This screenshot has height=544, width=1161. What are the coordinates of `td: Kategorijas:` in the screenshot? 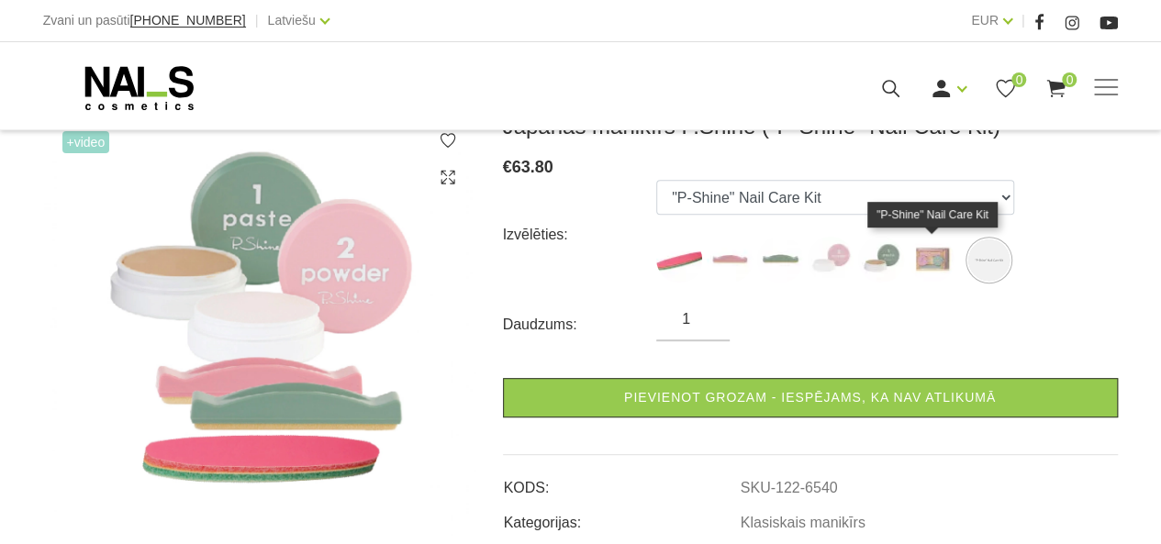 It's located at (621, 517).